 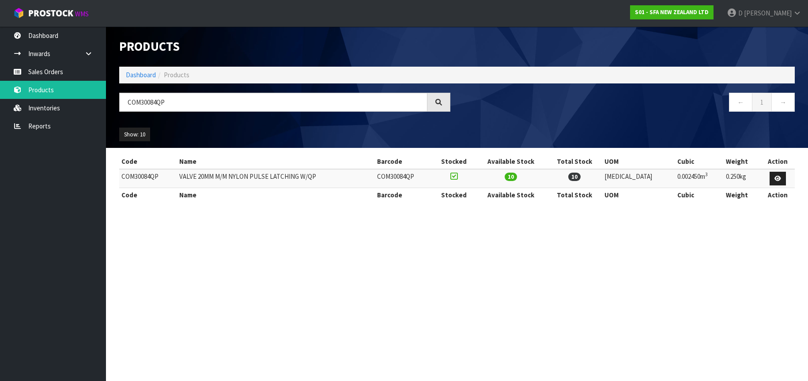 What do you see at coordinates (629, 103) in the screenshot?
I see `nav: Page navigation` at bounding box center [629, 103].